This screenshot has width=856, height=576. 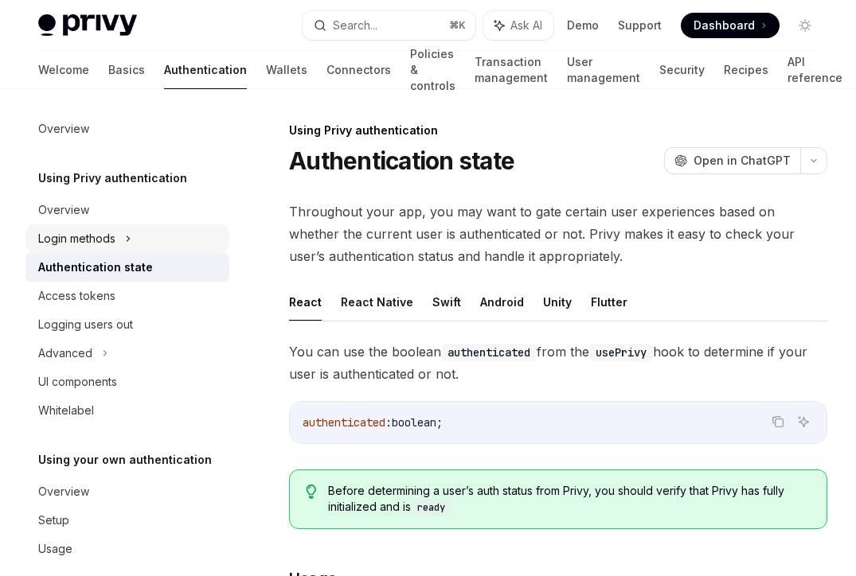 I want to click on a: Wallets, so click(x=287, y=70).